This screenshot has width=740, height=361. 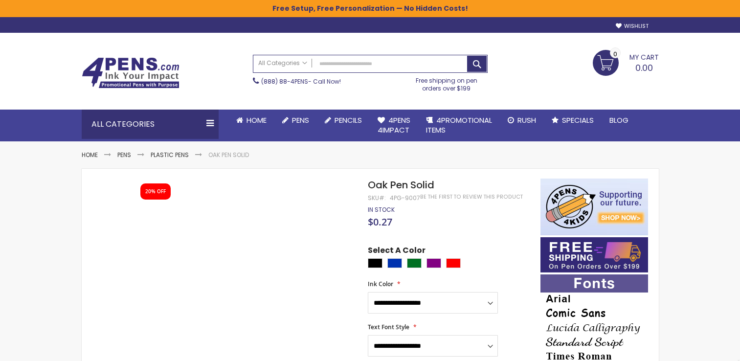 I want to click on a: 0.00 0, so click(x=625, y=62).